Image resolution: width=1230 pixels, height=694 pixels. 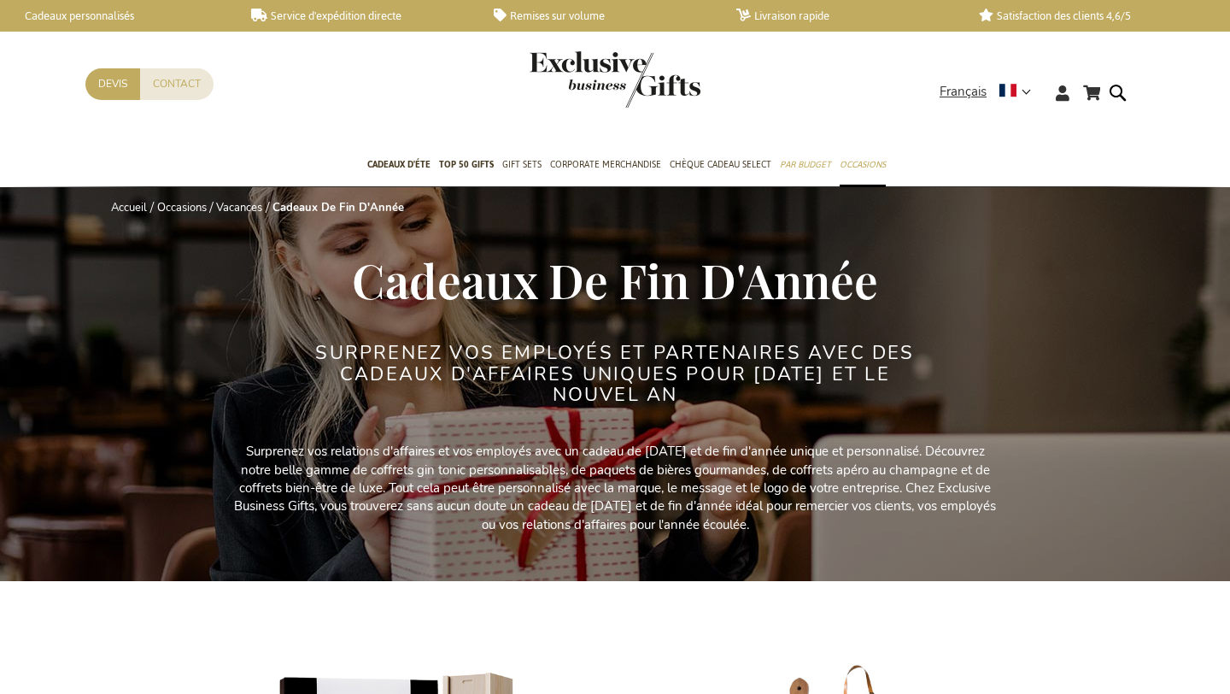 I want to click on img: Exclusive Business gifts logo, so click(x=615, y=79).